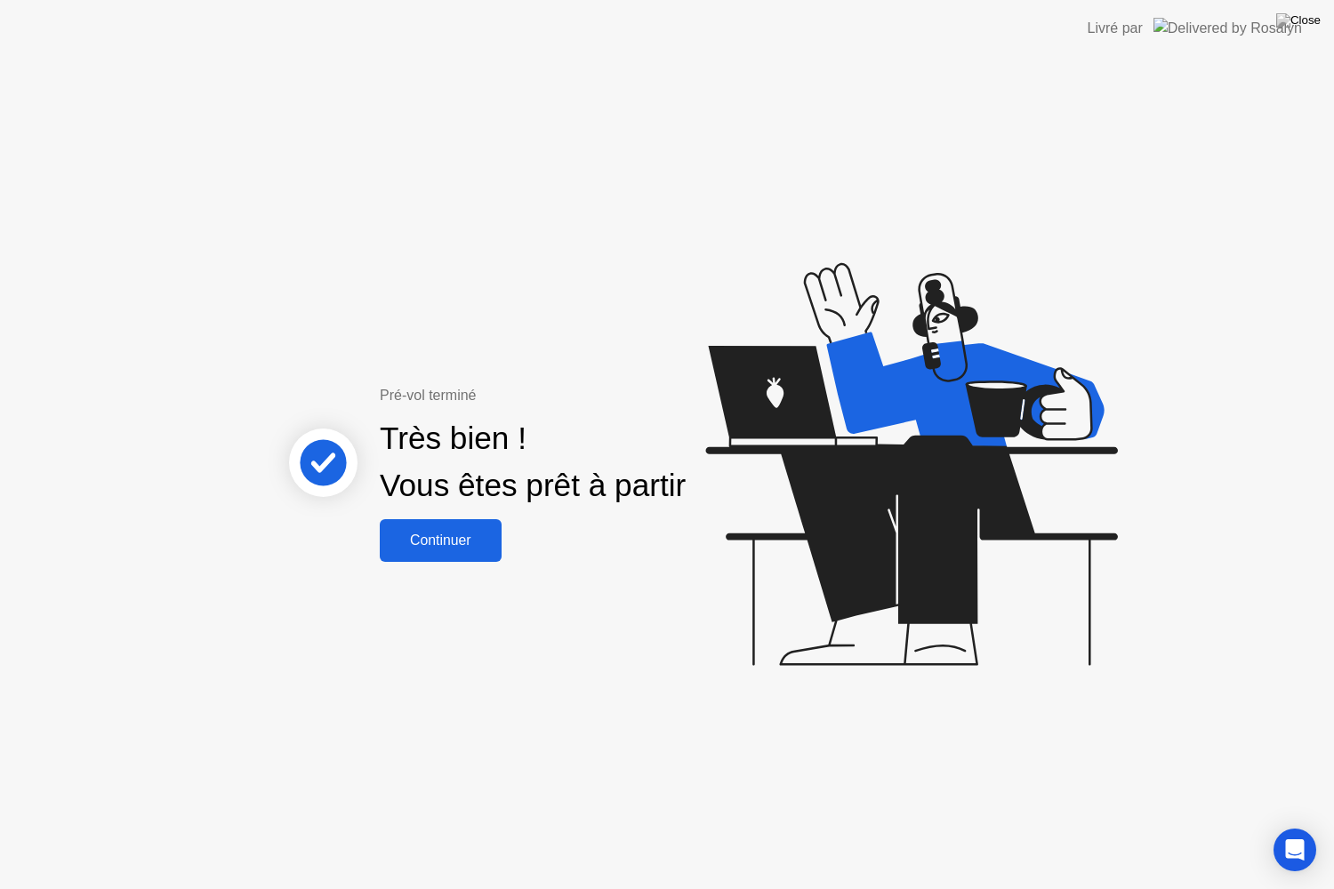  I want to click on div: Livré par, so click(1115, 28).